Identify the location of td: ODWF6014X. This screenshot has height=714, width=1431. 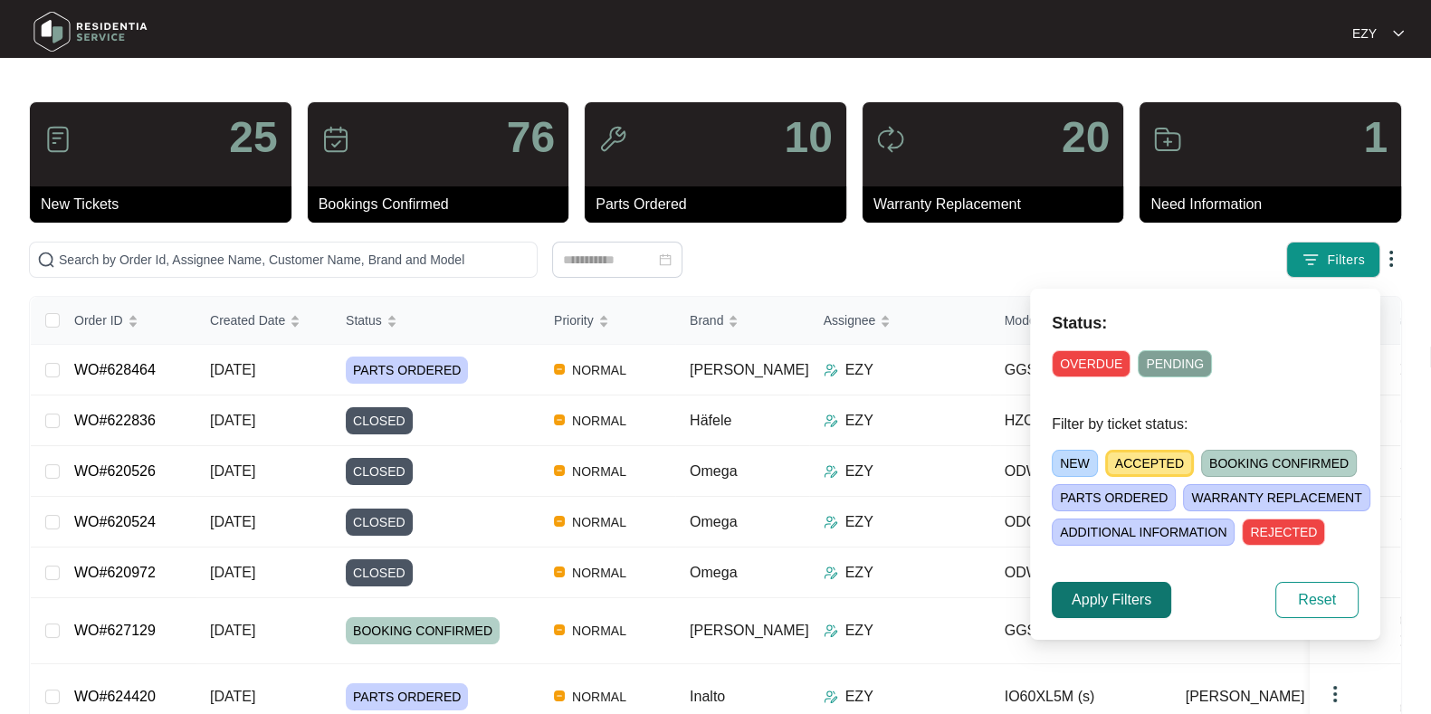
(1081, 472).